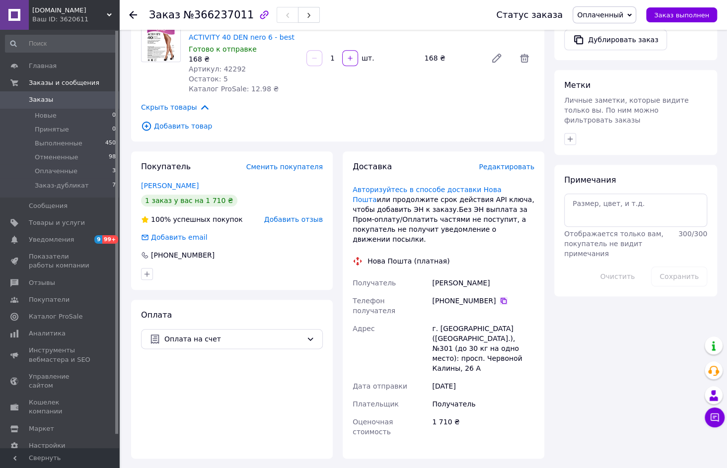  What do you see at coordinates (60, 407) in the screenshot?
I see `span: Кошелек компании` at bounding box center [60, 407].